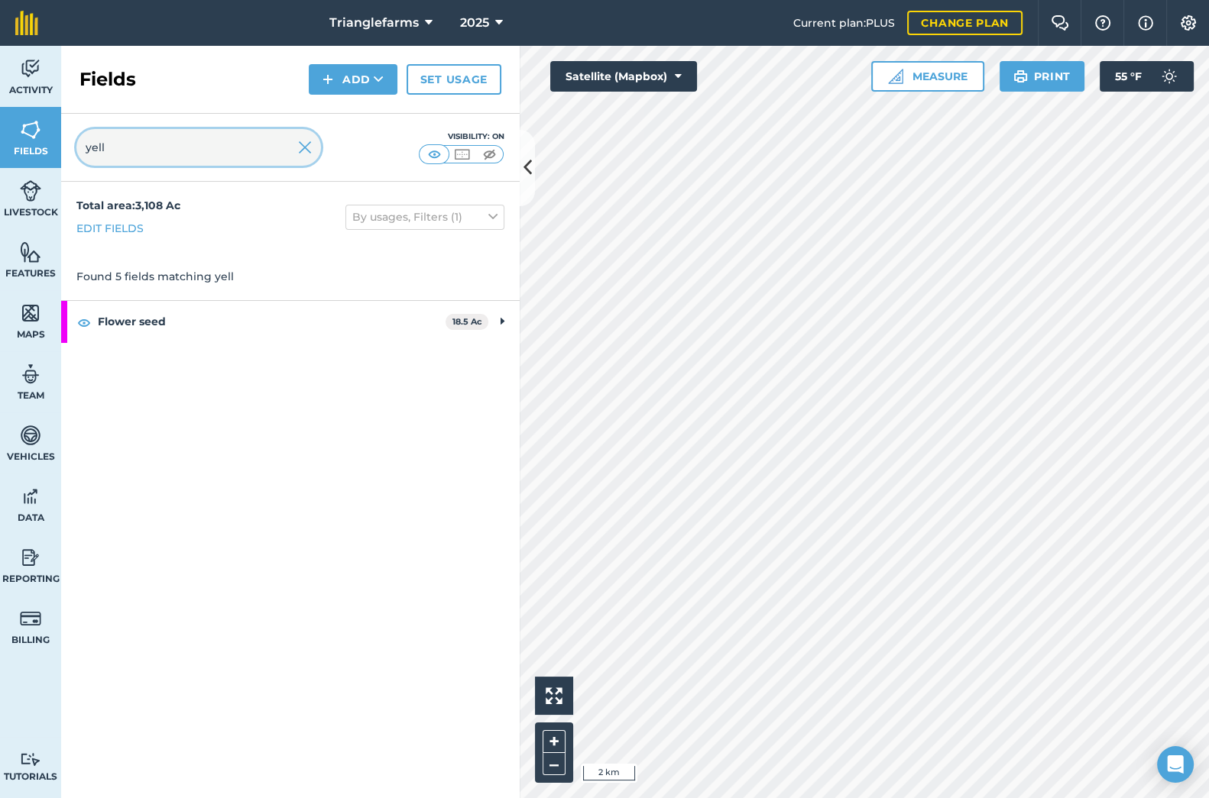 This screenshot has height=798, width=1209. What do you see at coordinates (353, 79) in the screenshot?
I see `button: Add` at bounding box center [353, 79].